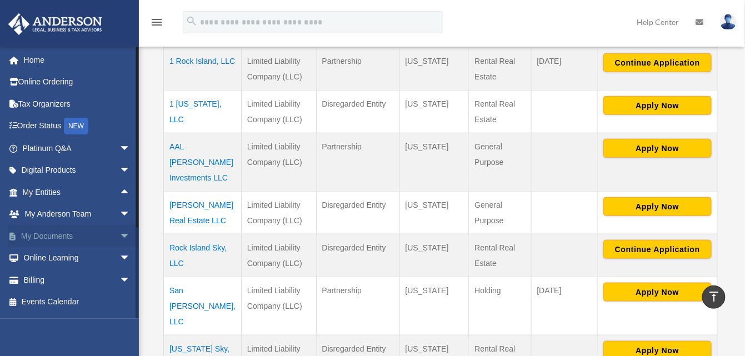 The width and height of the screenshot is (745, 356). I want to click on a: My Documentsarrow_drop_down, so click(77, 236).